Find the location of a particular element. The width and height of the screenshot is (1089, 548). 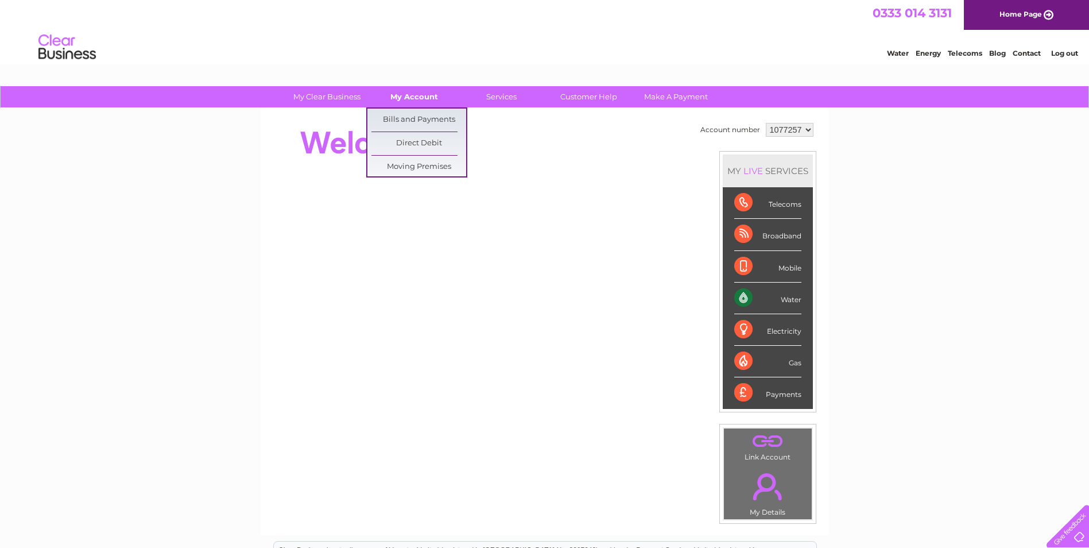

a: My Account is located at coordinates (414, 96).